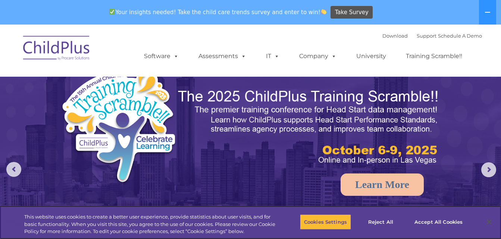 The height and width of the screenshot is (239, 501). What do you see at coordinates (273, 56) in the screenshot?
I see `a: IT` at bounding box center [273, 56].